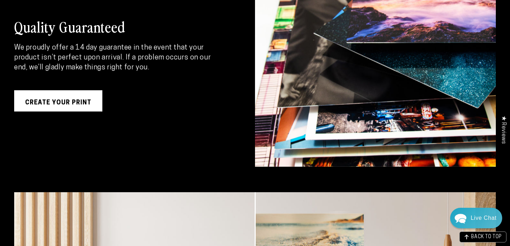 The width and height of the screenshot is (510, 246). Describe the element at coordinates (58, 101) in the screenshot. I see `a: Create Your Print` at that location.